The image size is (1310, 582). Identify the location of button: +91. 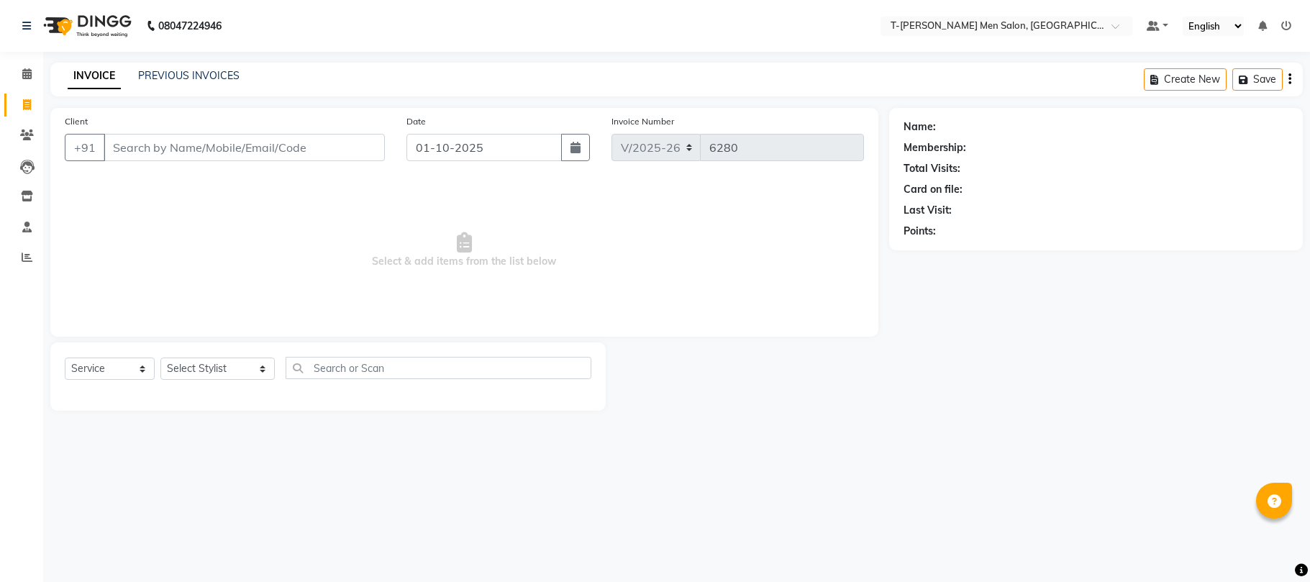
(85, 147).